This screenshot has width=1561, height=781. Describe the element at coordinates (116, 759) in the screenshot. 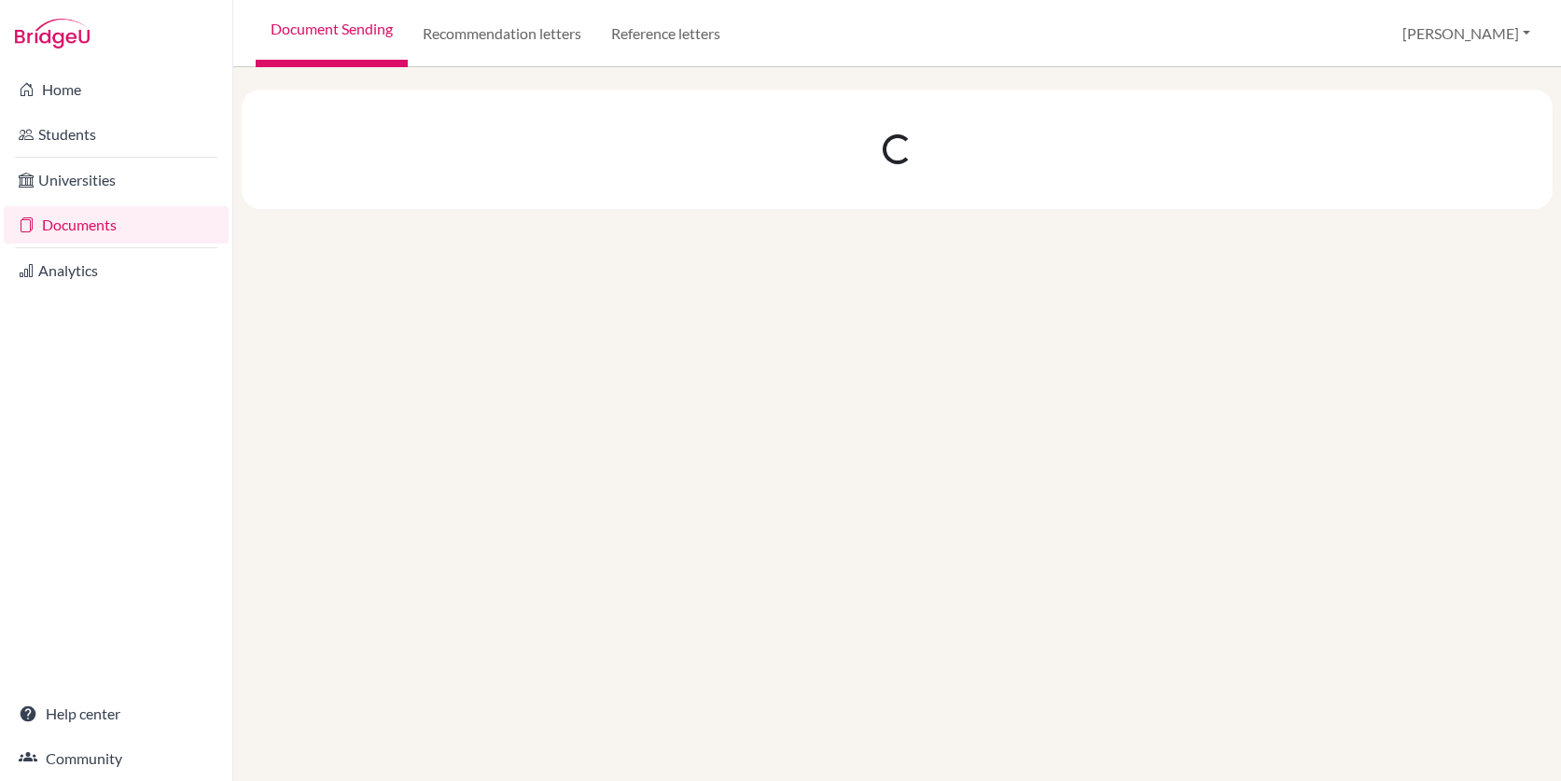

I see `a: Community` at that location.